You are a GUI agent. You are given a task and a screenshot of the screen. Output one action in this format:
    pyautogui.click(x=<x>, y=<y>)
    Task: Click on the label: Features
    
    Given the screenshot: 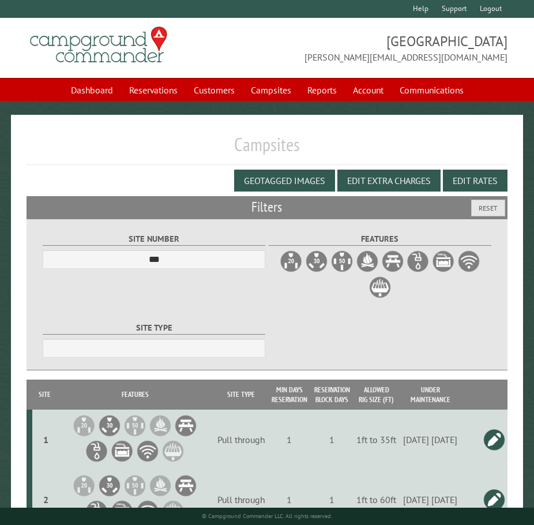 What is the action you would take?
    pyautogui.click(x=379, y=239)
    